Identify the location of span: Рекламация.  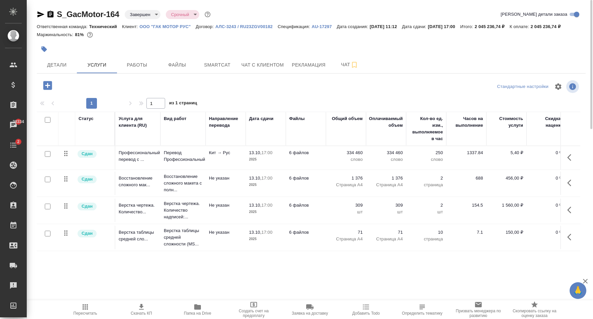
(308, 65).